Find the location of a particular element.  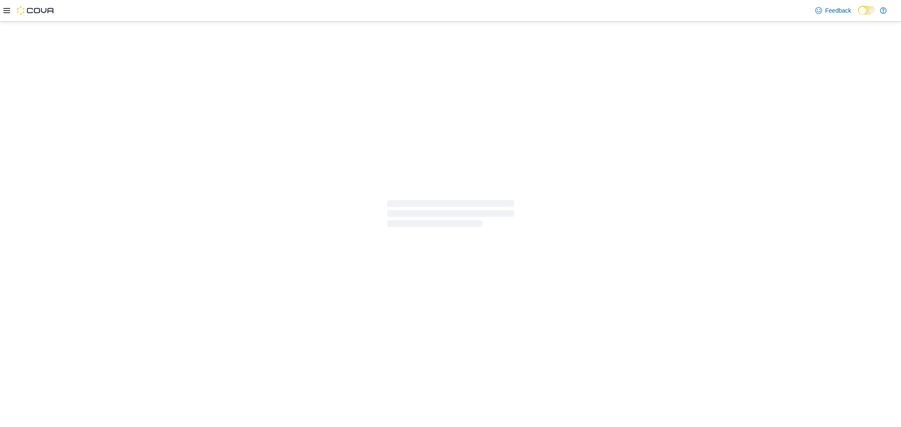

span: Loading is located at coordinates (451, 215).